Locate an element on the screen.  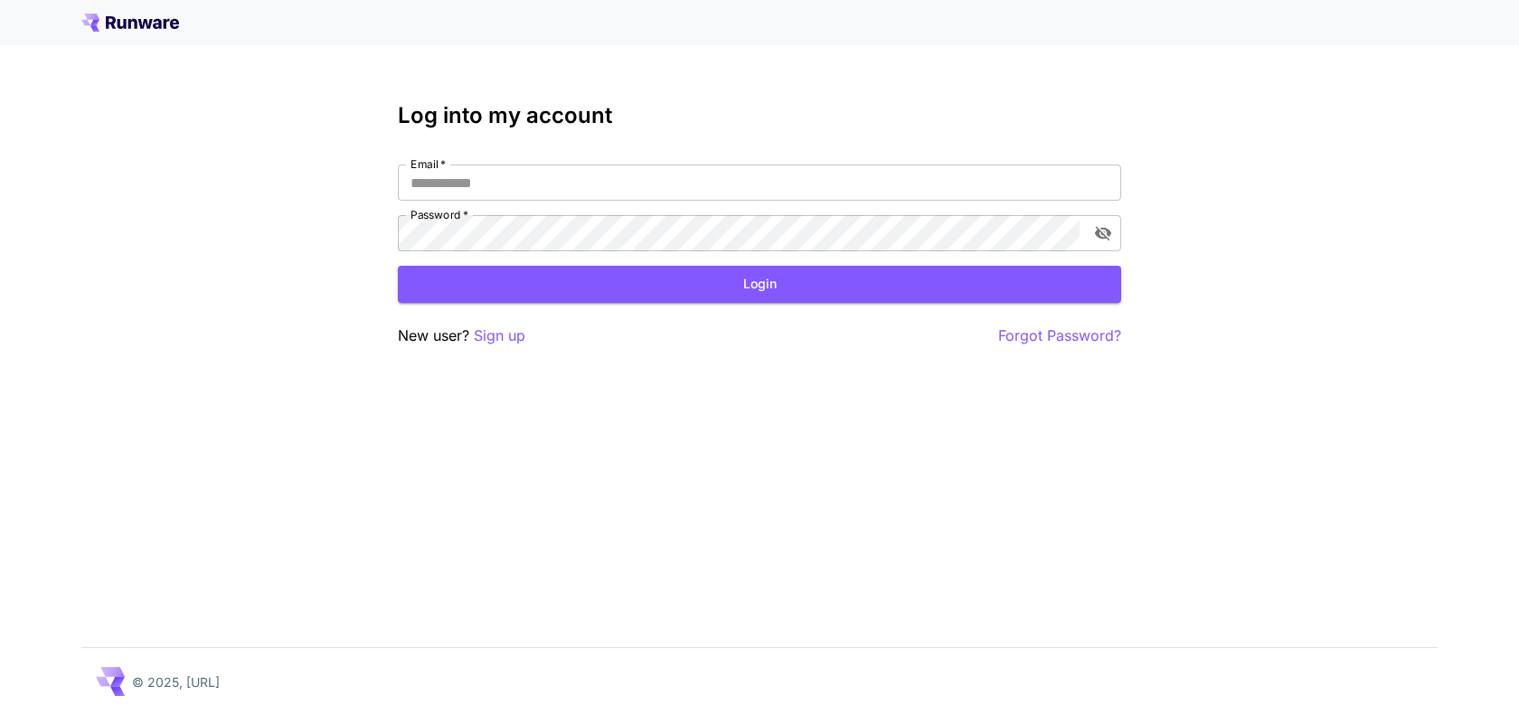
h3: Log into my account is located at coordinates (760, 116).